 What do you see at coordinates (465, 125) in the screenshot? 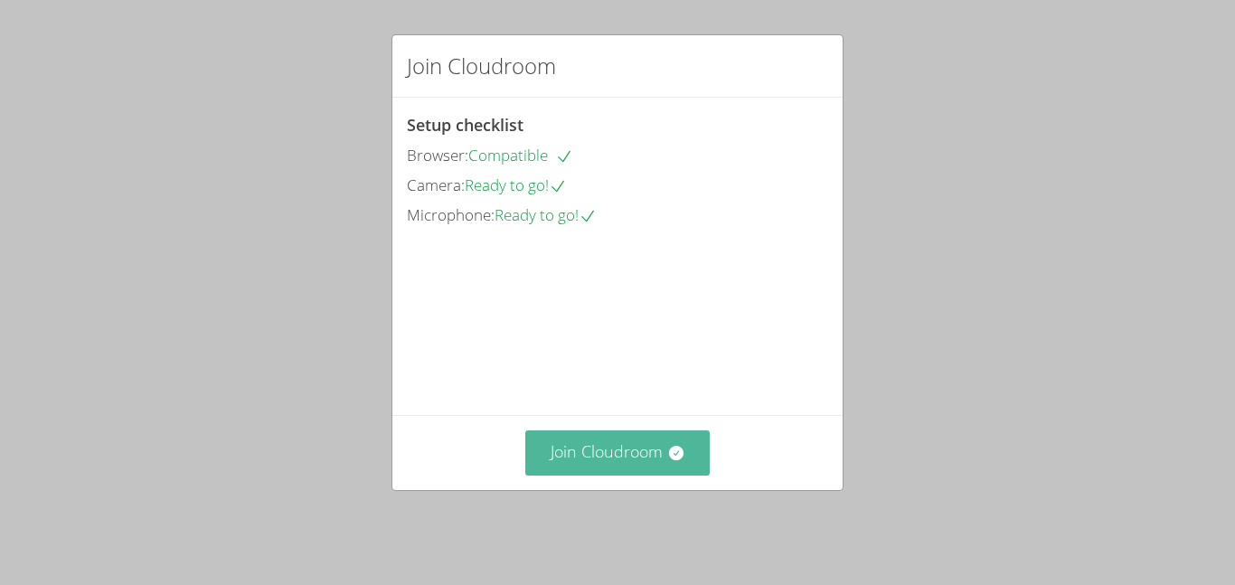
I see `span: Setup checklist` at bounding box center [465, 125].